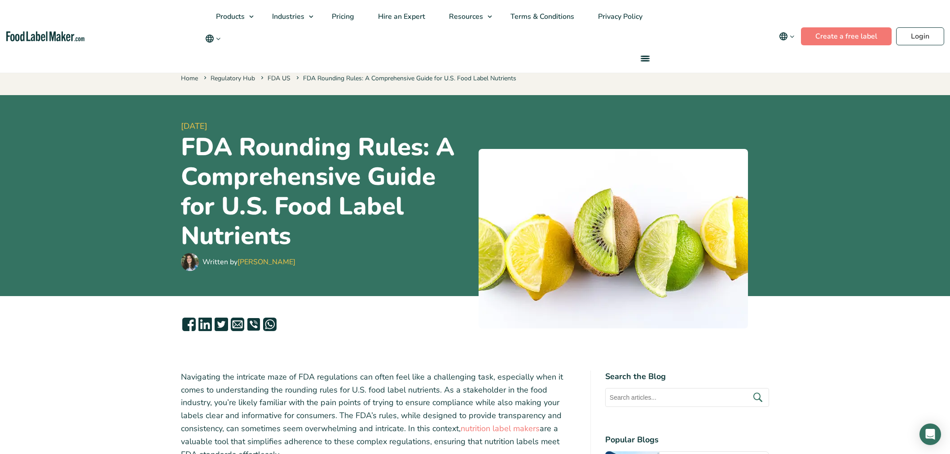  I want to click on span: Hire an Expert, so click(400, 17).